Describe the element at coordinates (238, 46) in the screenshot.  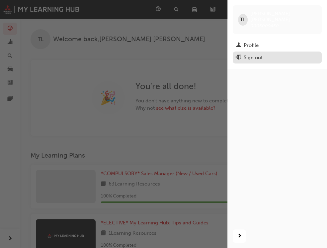
I see `span: man-icon` at that location.